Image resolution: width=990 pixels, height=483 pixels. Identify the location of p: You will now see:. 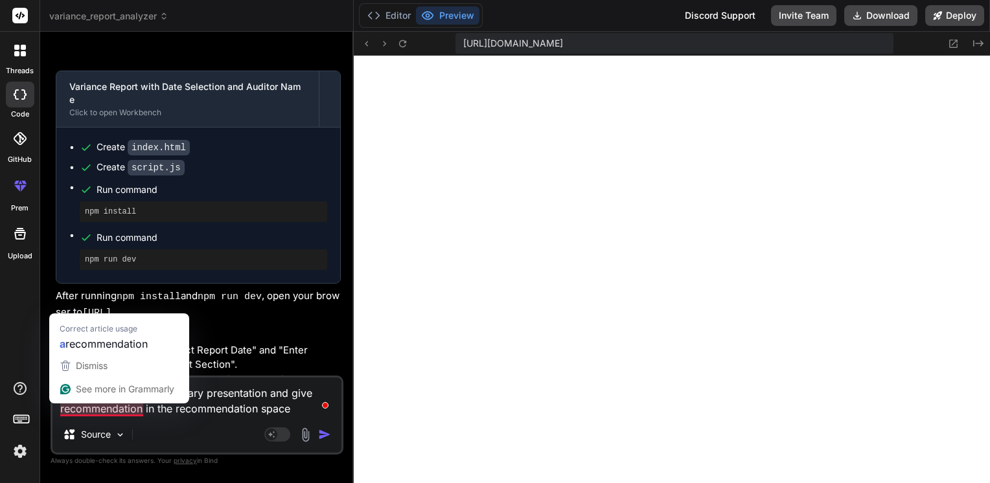
(198, 333).